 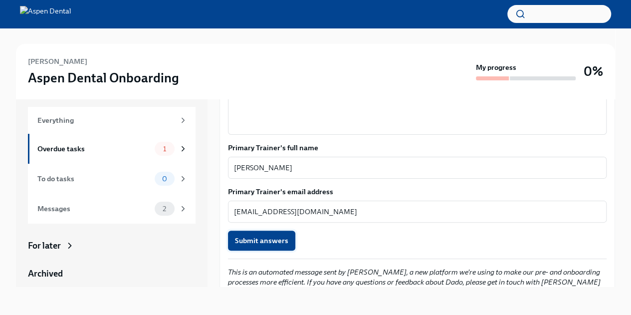 I want to click on span: 2, so click(x=164, y=209).